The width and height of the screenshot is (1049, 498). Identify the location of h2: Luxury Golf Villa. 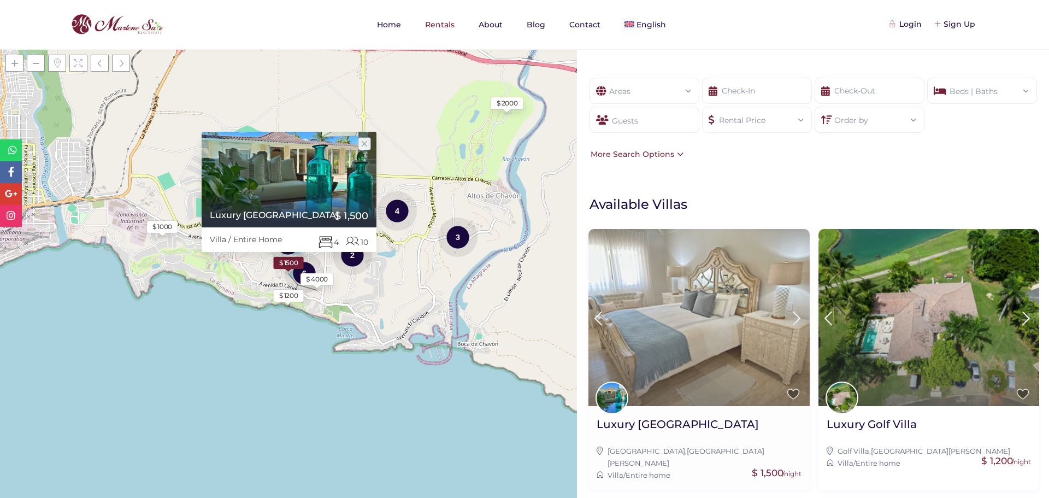
(871, 424).